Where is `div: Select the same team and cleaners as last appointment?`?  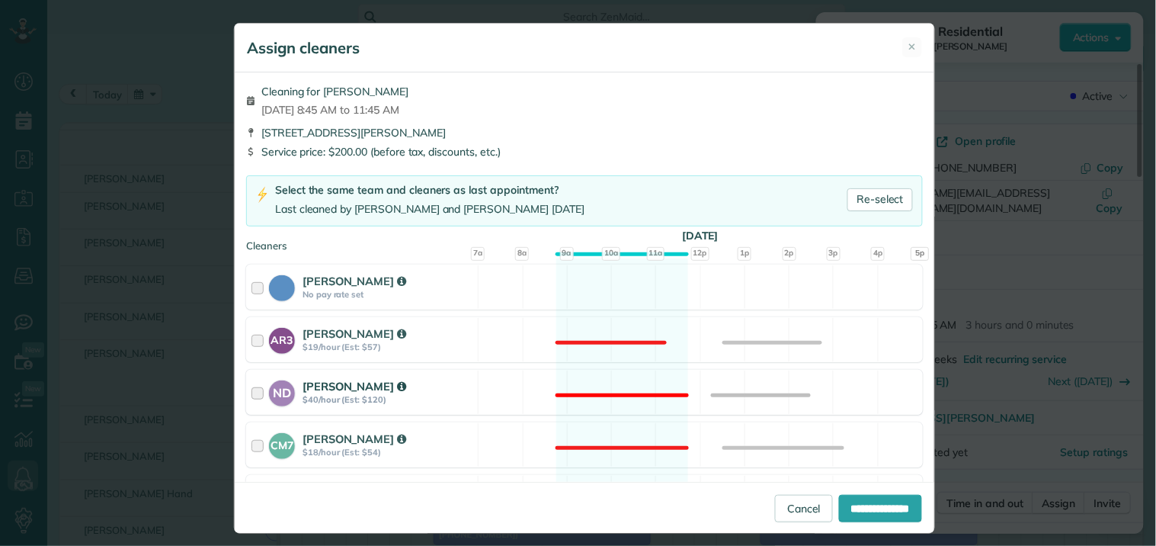 div: Select the same team and cleaners as last appointment? is located at coordinates (430, 190).